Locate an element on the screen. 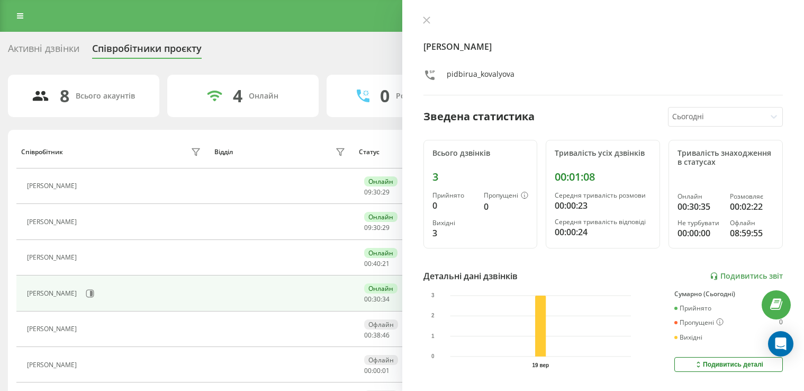 This screenshot has height=391, width=804. a: Подивитись звіт is located at coordinates (747, 276).